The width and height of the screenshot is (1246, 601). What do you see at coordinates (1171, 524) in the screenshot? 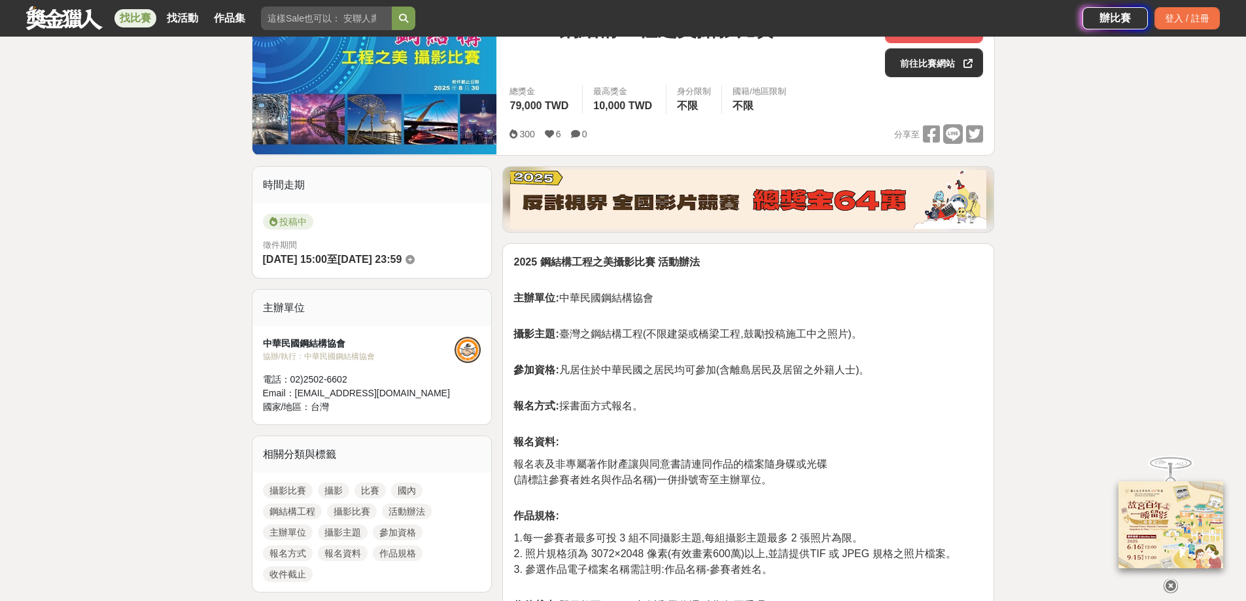
I see `img: 968ab78a-c8e5-4181-8f9d-94c24feca916.png` at bounding box center [1171, 524].